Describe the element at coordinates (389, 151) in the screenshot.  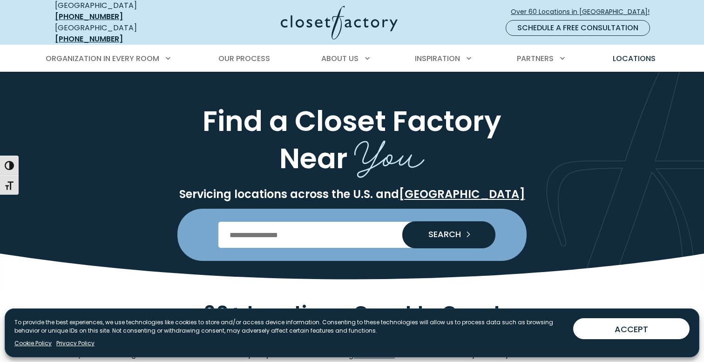
I see `span: You` at that location.